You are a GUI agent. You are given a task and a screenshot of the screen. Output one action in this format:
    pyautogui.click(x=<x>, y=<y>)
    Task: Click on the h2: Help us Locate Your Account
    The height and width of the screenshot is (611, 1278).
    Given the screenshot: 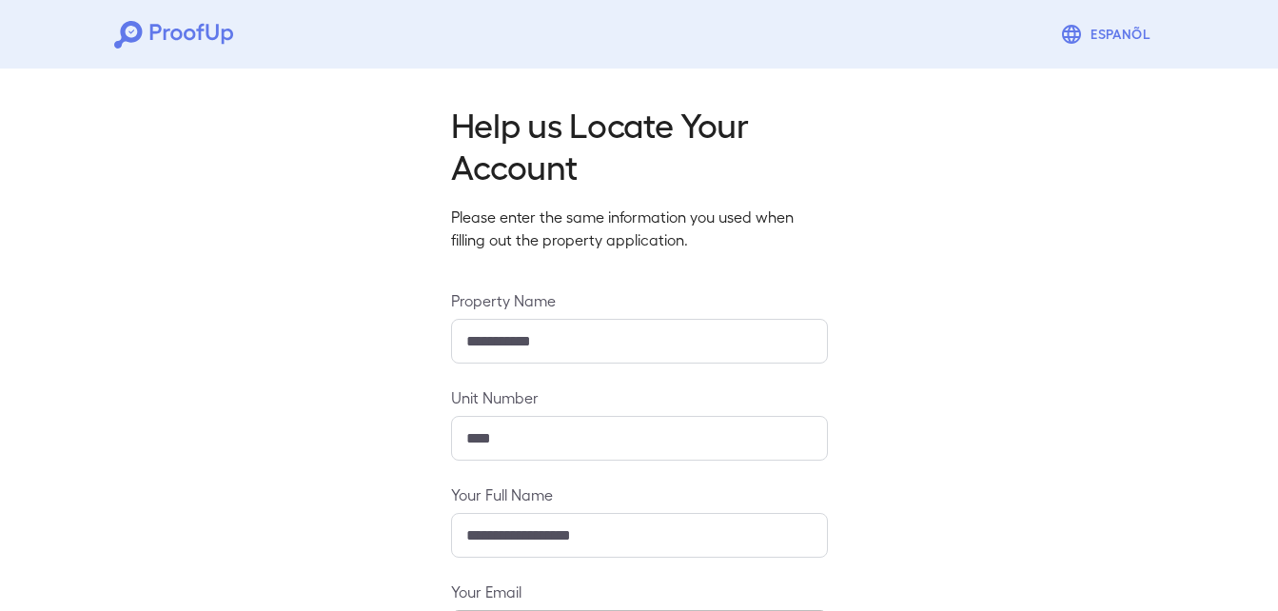 What is the action you would take?
    pyautogui.click(x=639, y=145)
    